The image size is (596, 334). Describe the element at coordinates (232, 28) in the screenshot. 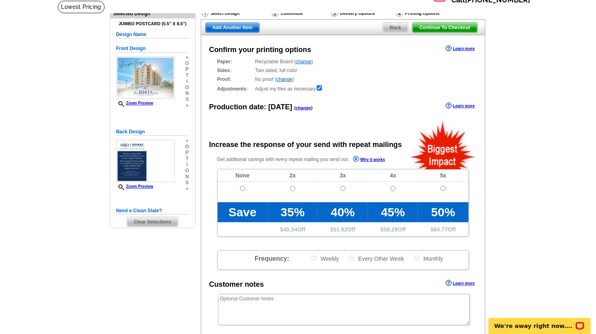

I see `a: Add Another Item` at that location.